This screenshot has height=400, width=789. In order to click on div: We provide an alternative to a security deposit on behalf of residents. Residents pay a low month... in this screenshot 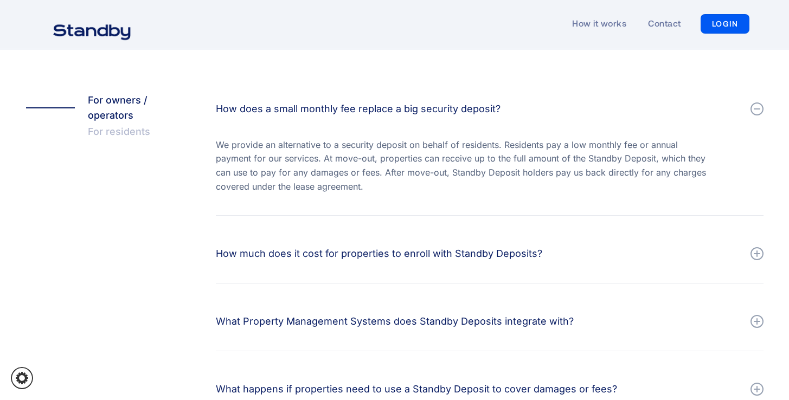, I will do `click(462, 166)`.